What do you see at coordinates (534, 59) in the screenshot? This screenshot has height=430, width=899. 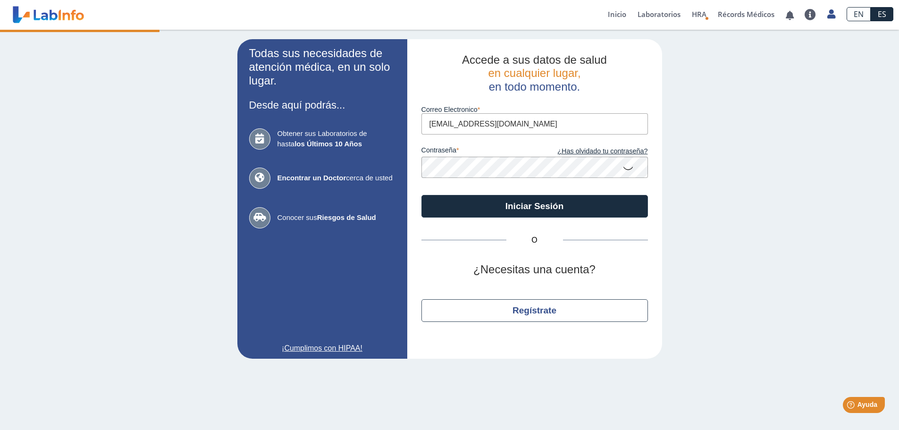 I see `span: Accede a sus datos de salud` at bounding box center [534, 59].